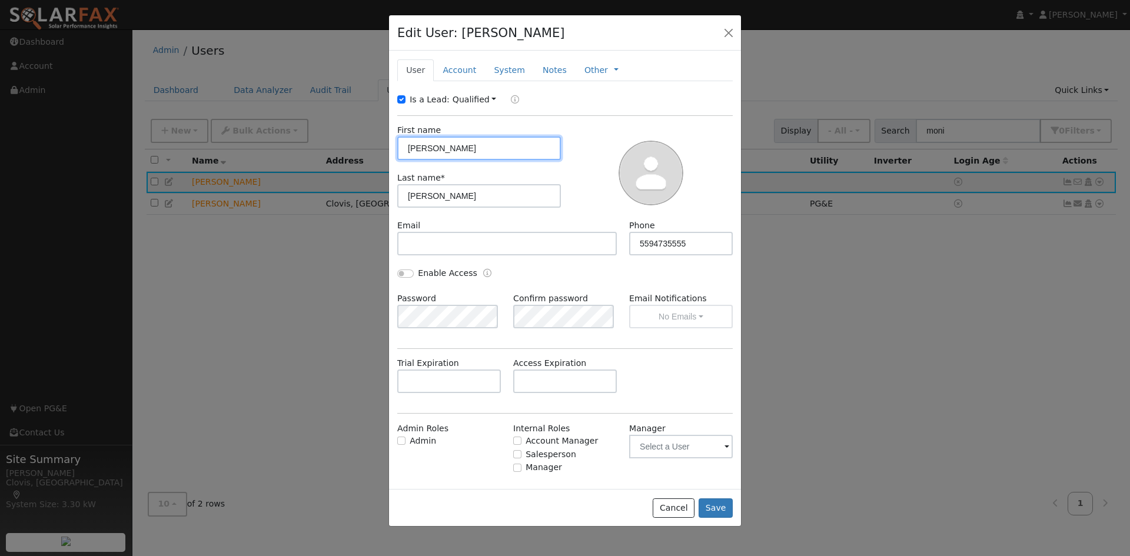 This screenshot has width=1130, height=556. I want to click on a: Lead, so click(510, 100).